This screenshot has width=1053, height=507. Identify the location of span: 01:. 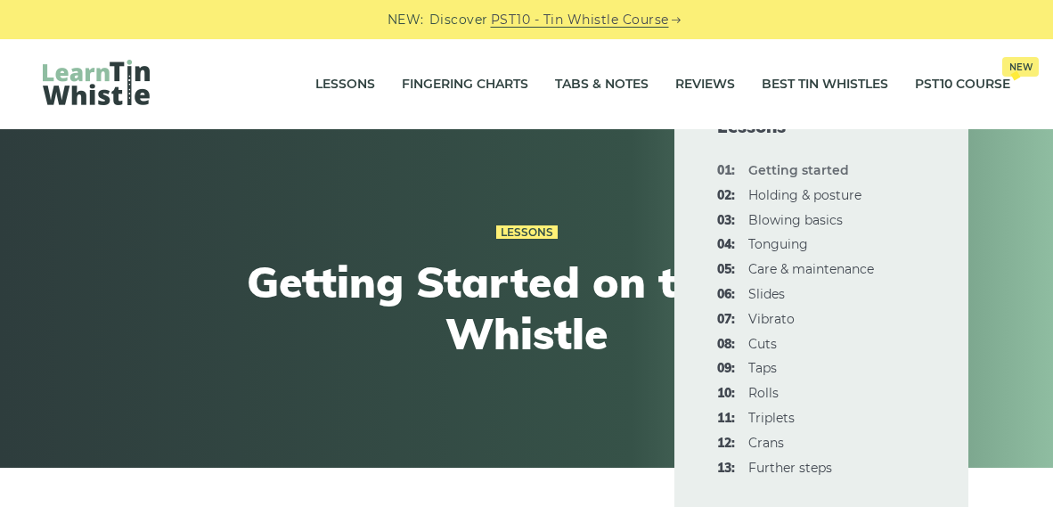
(726, 171).